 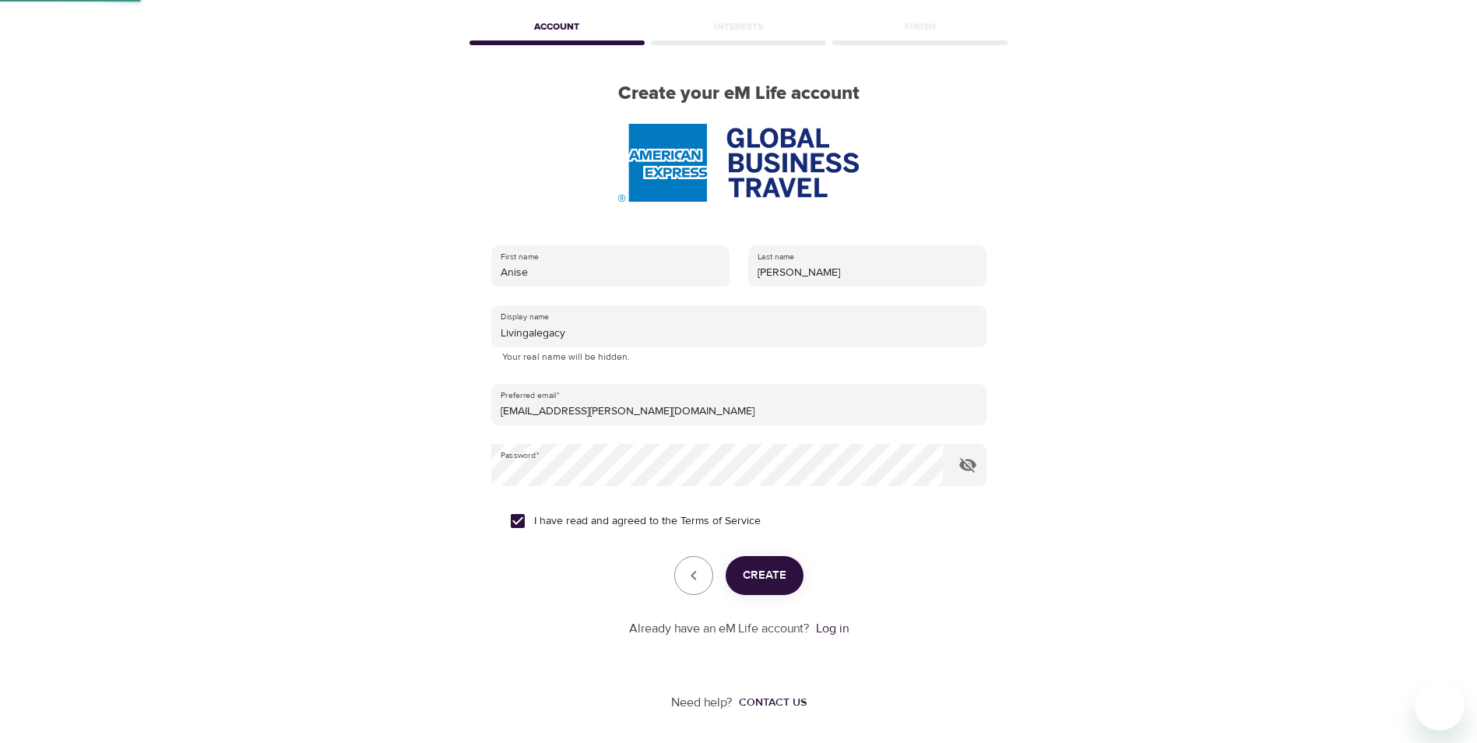 I want to click on button: Create, so click(x=764, y=575).